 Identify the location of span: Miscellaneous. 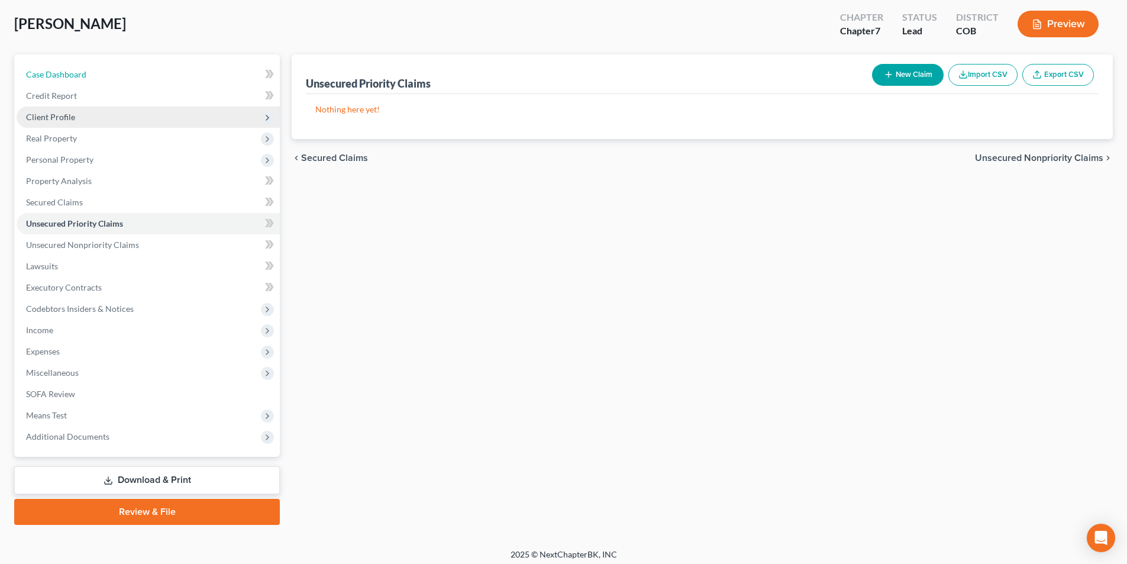
(52, 372).